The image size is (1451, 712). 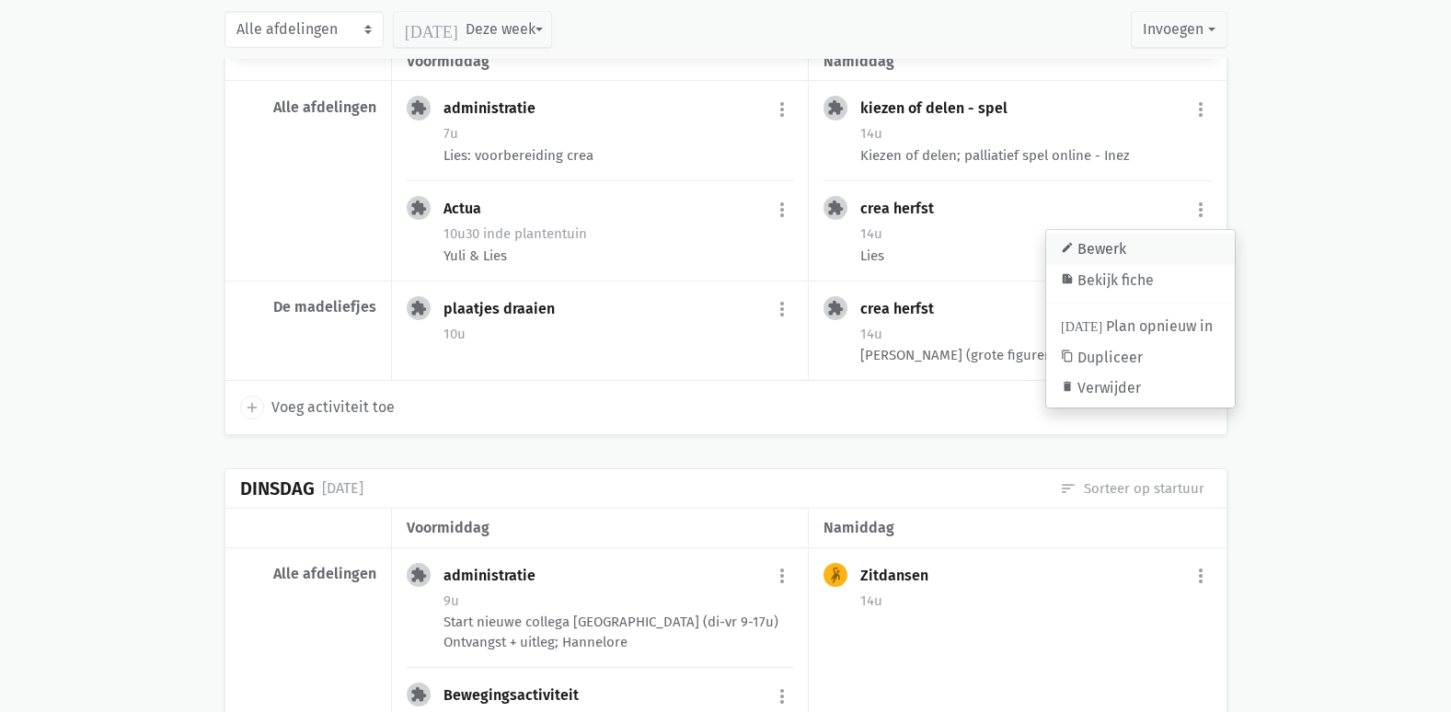 I want to click on i: summarize, so click(x=1068, y=279).